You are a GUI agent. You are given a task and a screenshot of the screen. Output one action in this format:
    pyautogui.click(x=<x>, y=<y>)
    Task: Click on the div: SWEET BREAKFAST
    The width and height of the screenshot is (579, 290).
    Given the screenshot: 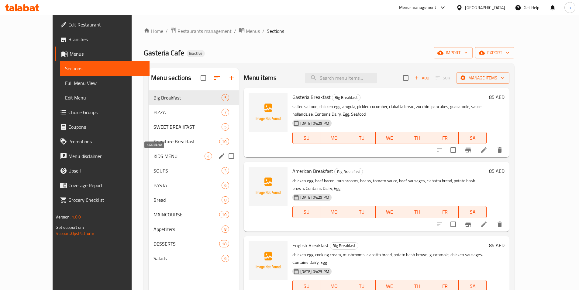 What is the action you would take?
    pyautogui.click(x=187, y=127)
    